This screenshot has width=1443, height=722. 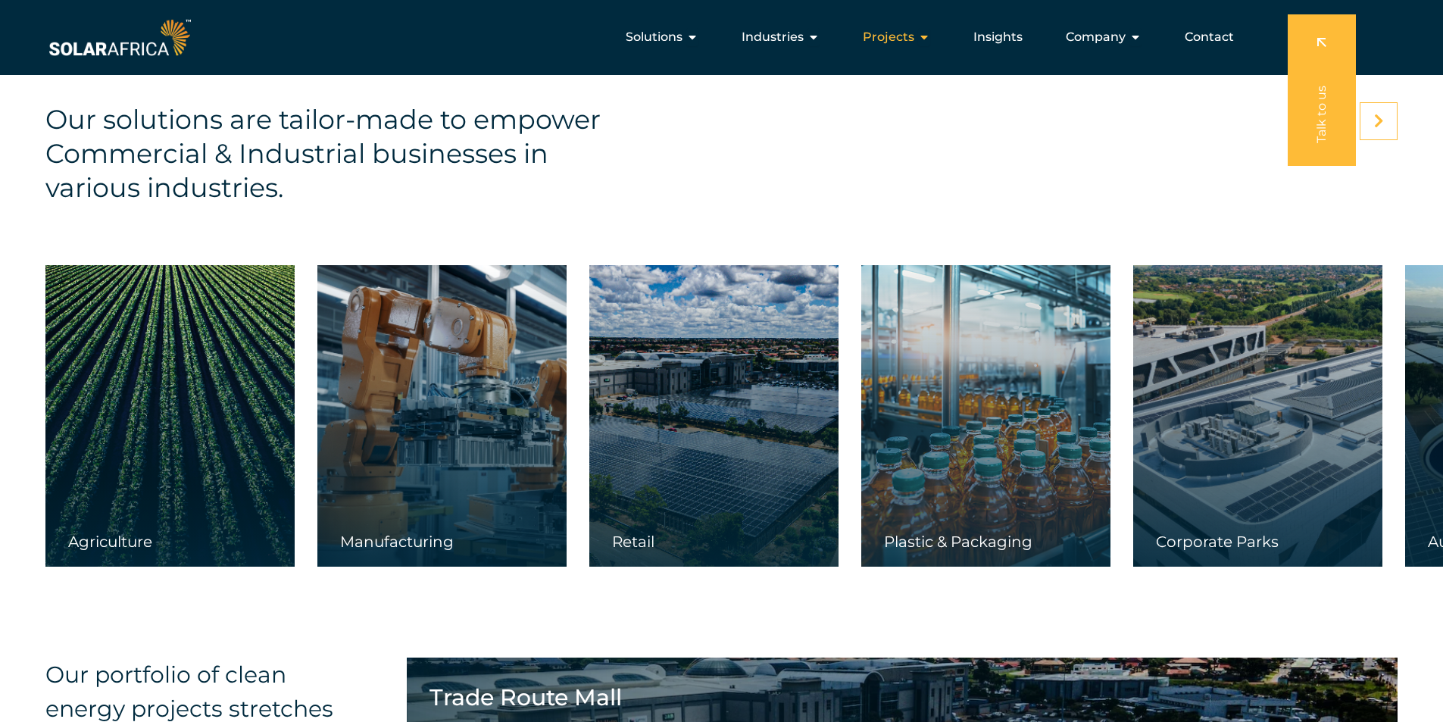 I want to click on a: Plastic & Packaging, so click(x=986, y=549).